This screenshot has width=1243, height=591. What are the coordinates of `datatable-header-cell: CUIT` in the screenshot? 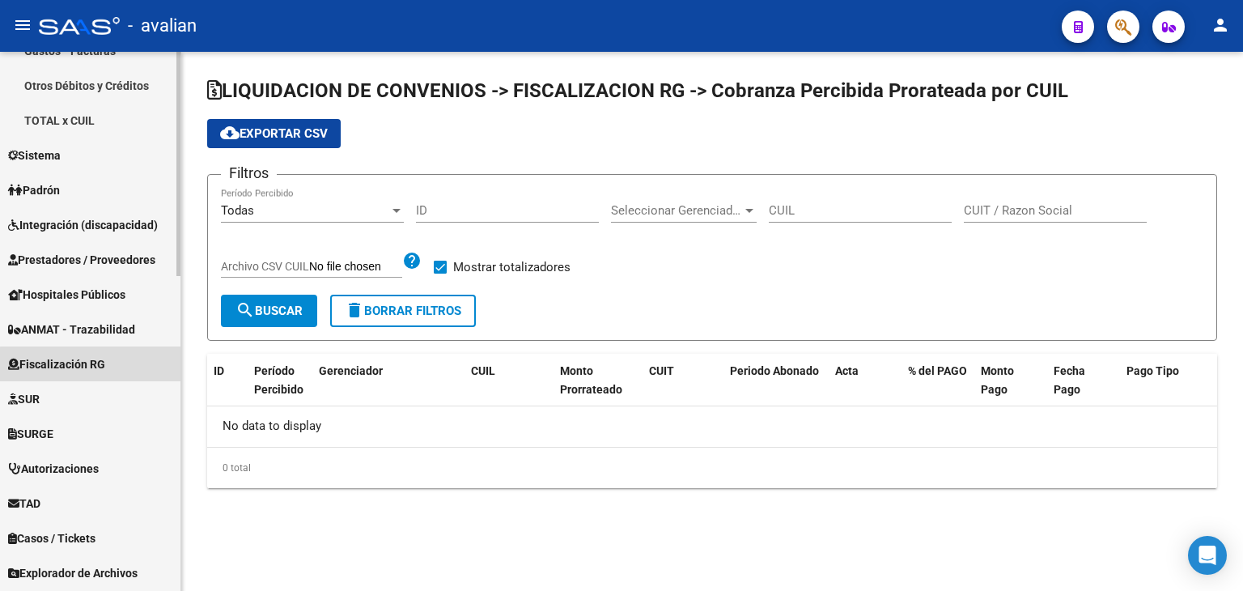 It's located at (683, 380).